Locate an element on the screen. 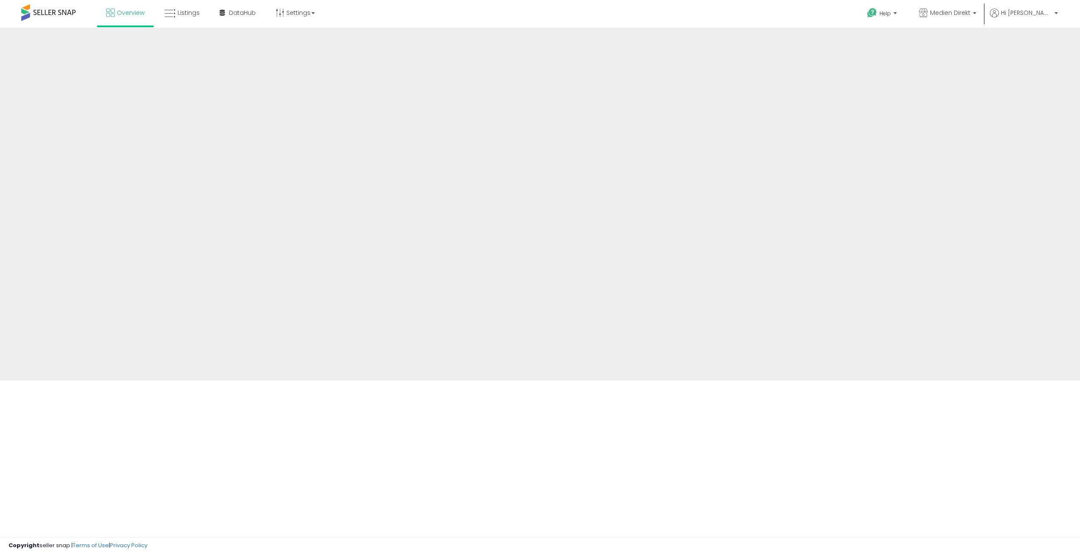  span: Medien Direkt is located at coordinates (950, 13).